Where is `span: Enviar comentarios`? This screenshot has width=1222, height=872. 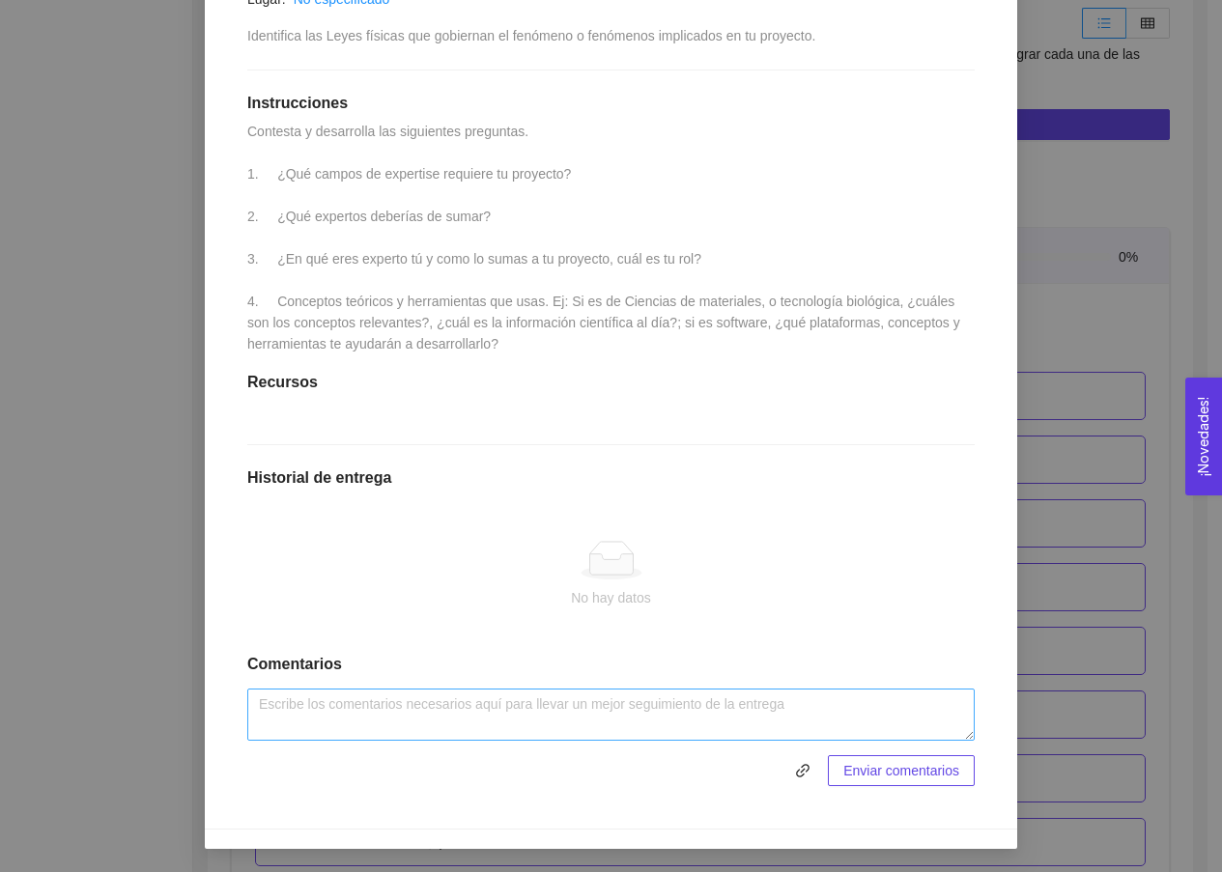 span: Enviar comentarios is located at coordinates (901, 771).